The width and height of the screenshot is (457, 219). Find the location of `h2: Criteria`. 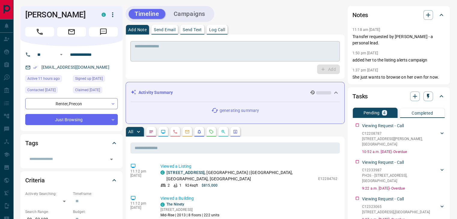

h2: Criteria is located at coordinates (35, 180).